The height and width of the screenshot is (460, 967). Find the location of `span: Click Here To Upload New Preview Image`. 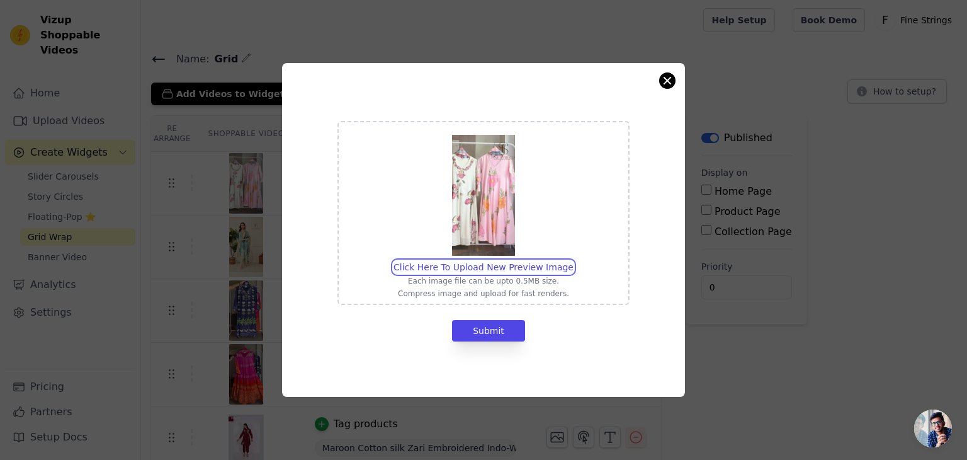

span: Click Here To Upload New Preview Image is located at coordinates (483, 267).